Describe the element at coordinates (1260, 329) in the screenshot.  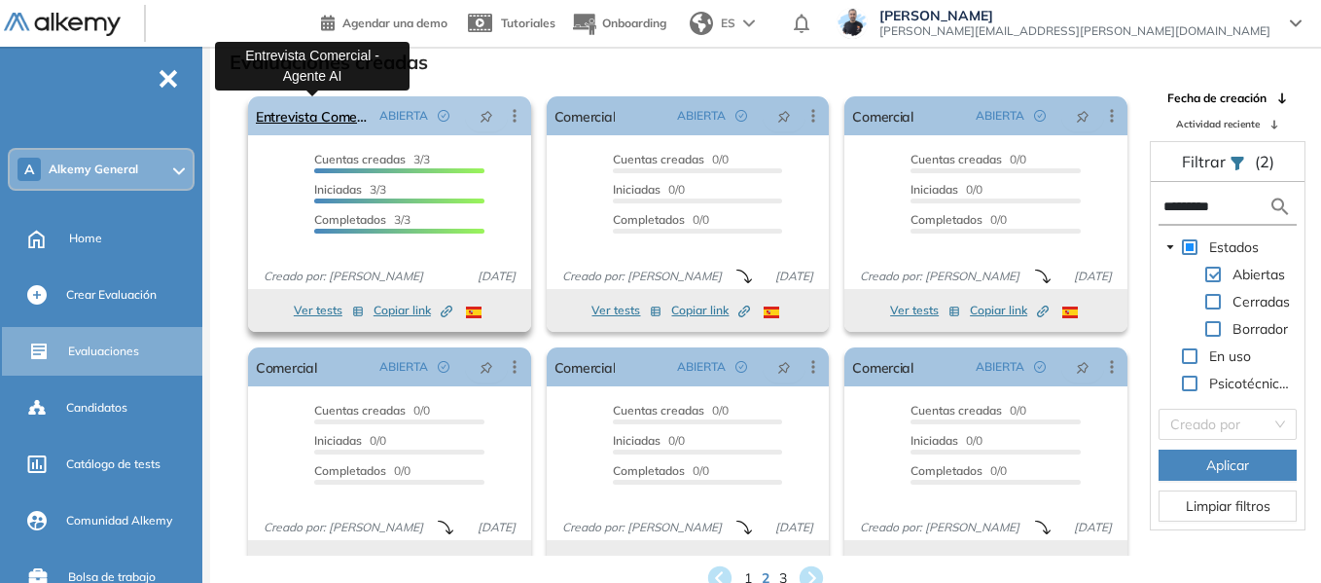
I see `span: Borrador` at that location.